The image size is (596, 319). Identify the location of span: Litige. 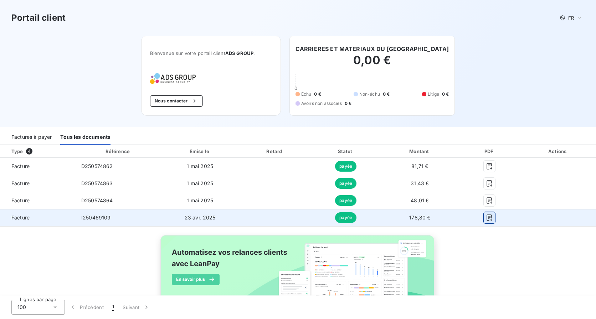
(434, 94).